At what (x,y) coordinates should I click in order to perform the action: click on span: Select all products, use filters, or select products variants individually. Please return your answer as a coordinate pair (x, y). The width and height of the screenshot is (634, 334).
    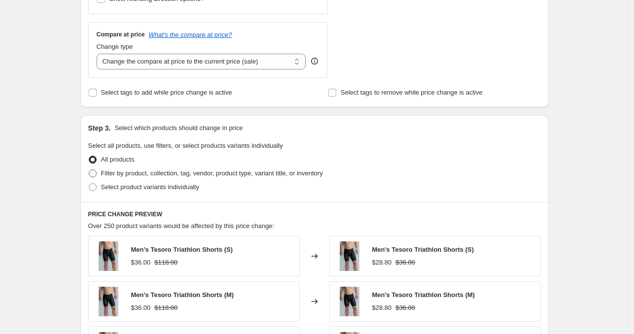
    Looking at the image, I should click on (185, 146).